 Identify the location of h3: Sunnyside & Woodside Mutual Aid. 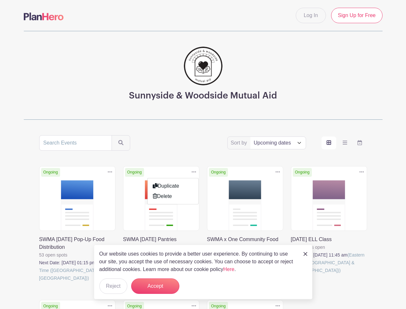
(203, 96).